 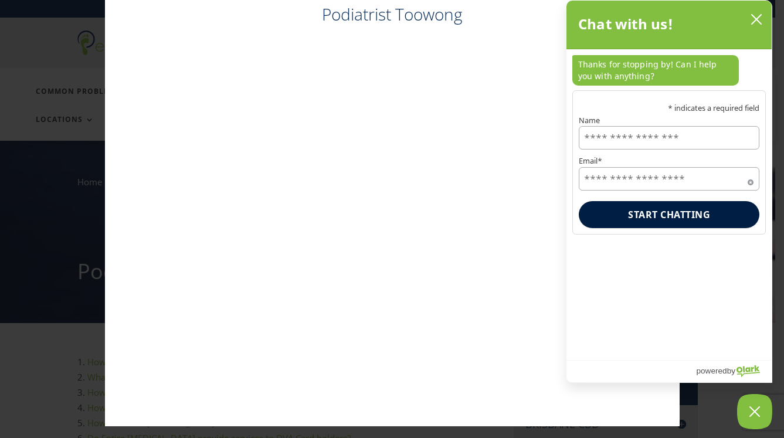 I want to click on input: Name, so click(x=669, y=138).